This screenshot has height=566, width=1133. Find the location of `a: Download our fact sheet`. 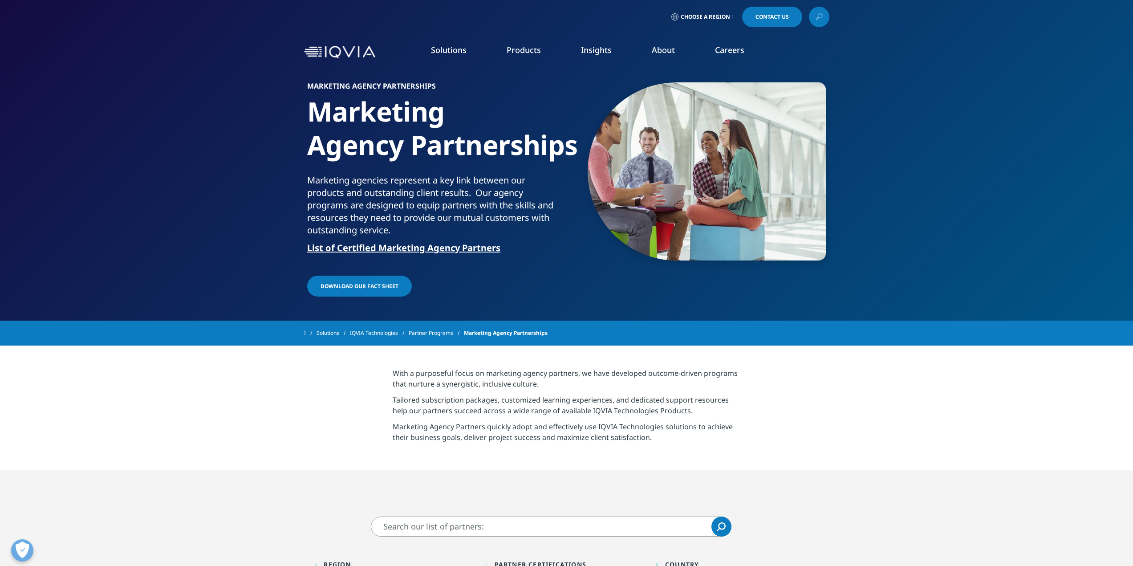

a: Download our fact sheet is located at coordinates (359, 286).